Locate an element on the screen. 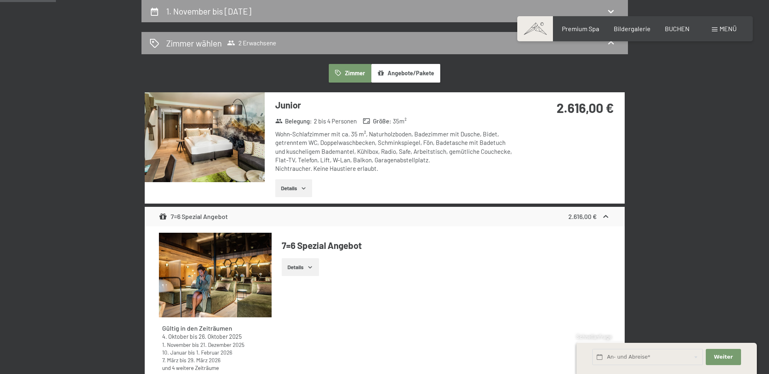 This screenshot has width=769, height=374. span: 35 m² is located at coordinates (400, 121).